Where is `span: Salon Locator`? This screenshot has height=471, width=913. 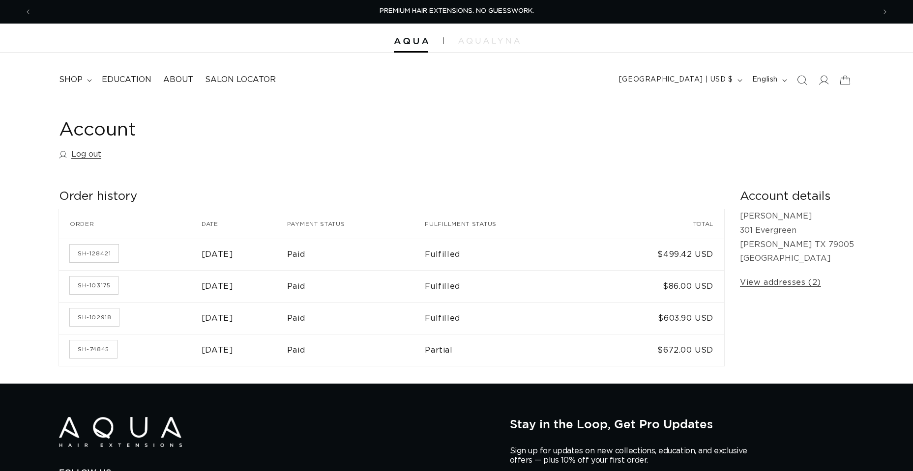 span: Salon Locator is located at coordinates (240, 80).